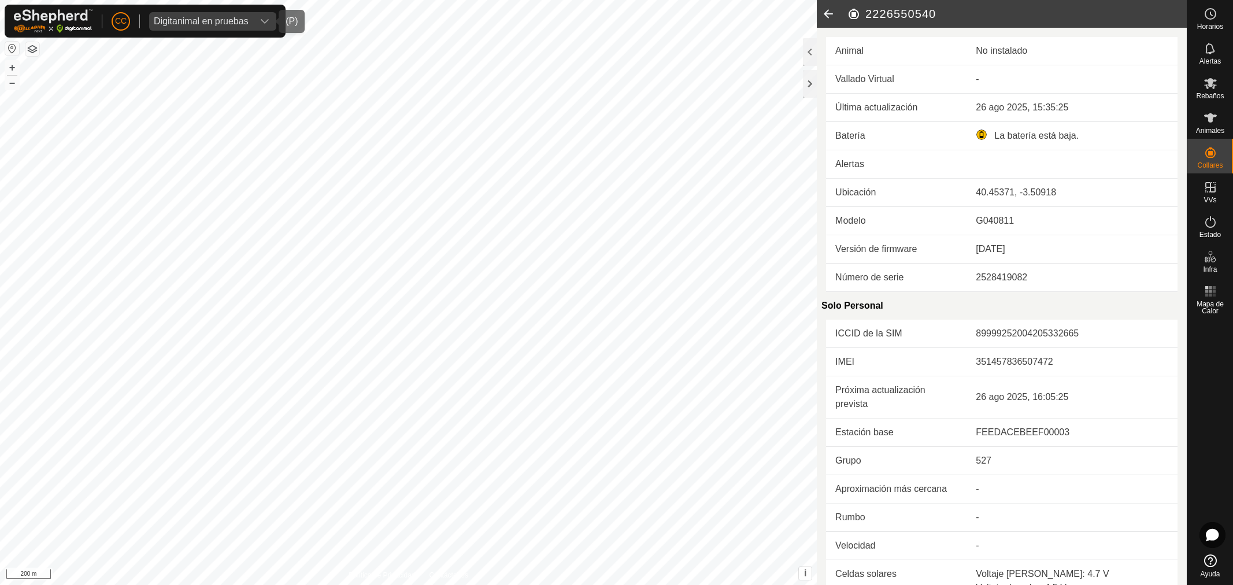 Image resolution: width=1233 pixels, height=585 pixels. What do you see at coordinates (896, 277) in the screenshot?
I see `td: Número de serie` at bounding box center [896, 277].